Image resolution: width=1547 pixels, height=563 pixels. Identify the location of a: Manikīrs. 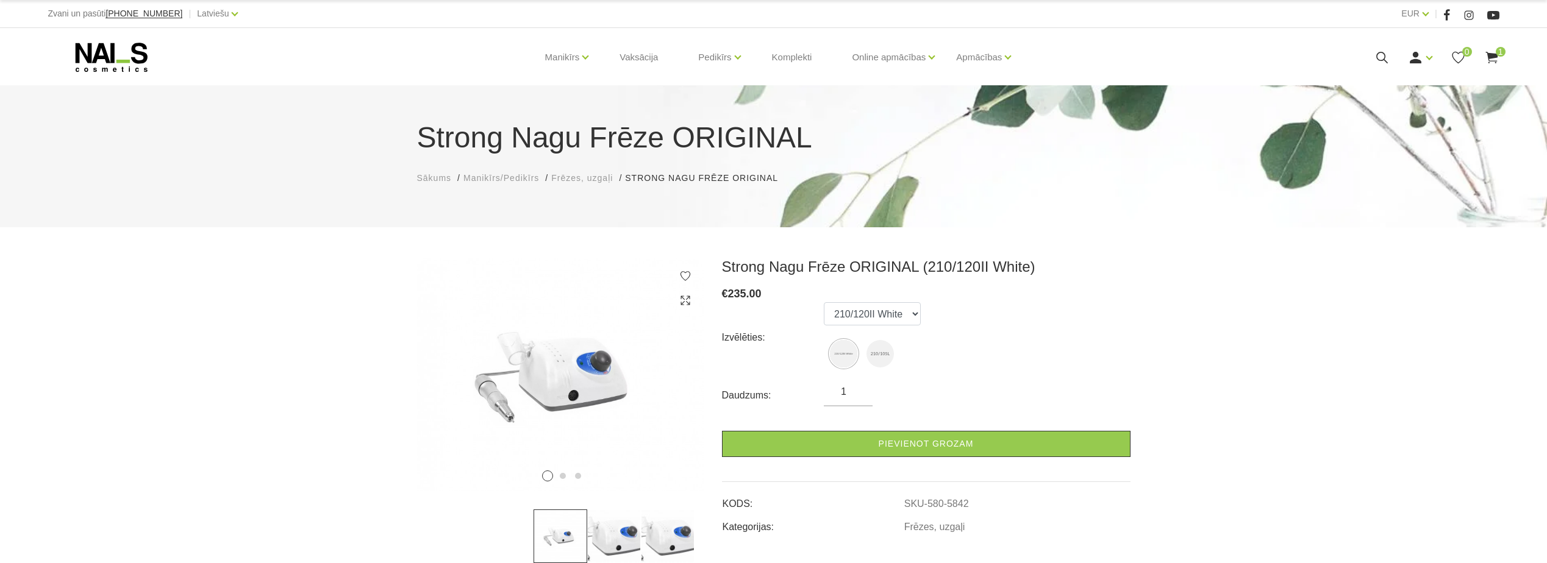
(562, 57).